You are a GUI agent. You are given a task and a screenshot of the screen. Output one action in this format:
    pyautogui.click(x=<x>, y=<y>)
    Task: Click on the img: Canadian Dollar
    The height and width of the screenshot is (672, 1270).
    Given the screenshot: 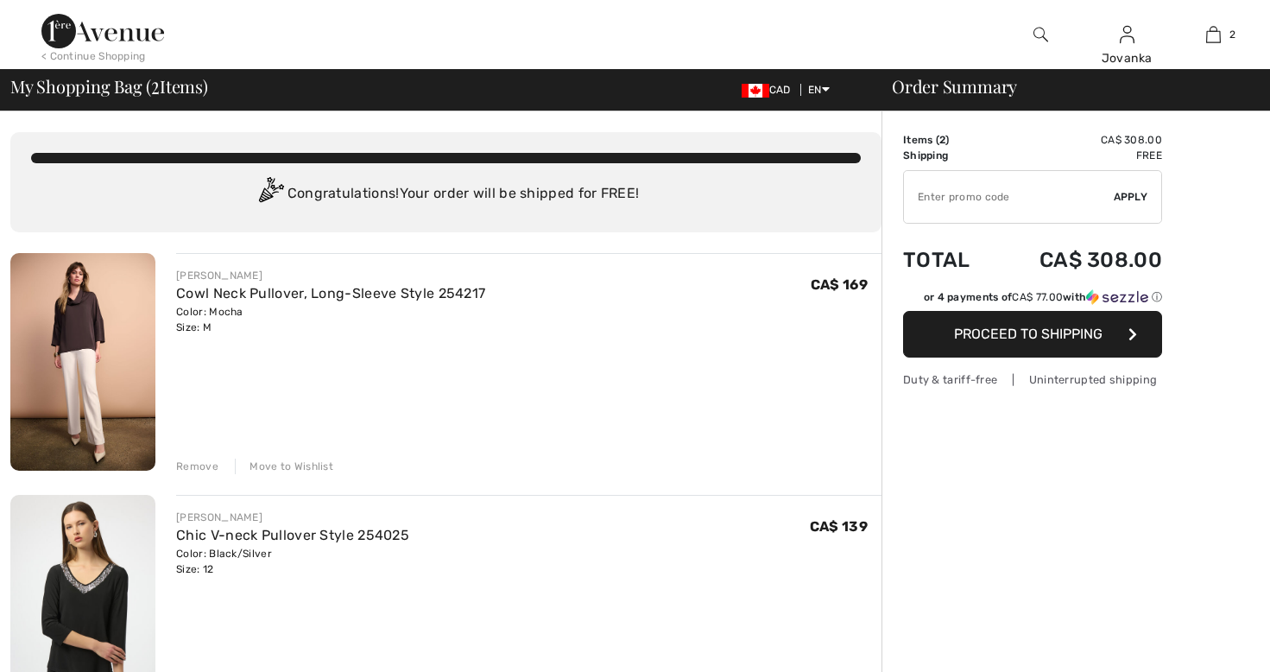 What is the action you would take?
    pyautogui.click(x=756, y=91)
    